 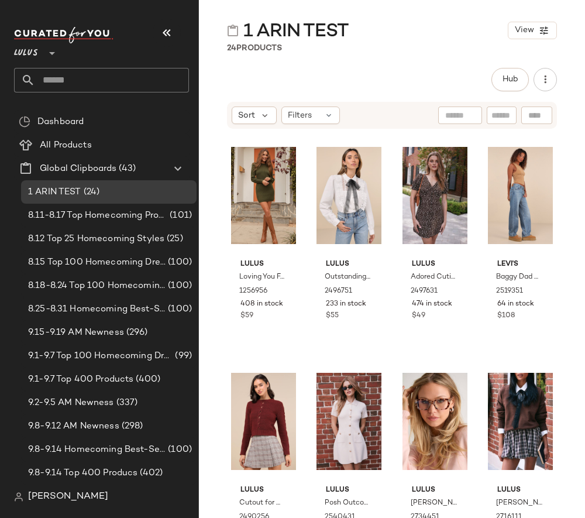 What do you see at coordinates (515, 304) in the screenshot?
I see `span: 64 in stock` at bounding box center [515, 304].